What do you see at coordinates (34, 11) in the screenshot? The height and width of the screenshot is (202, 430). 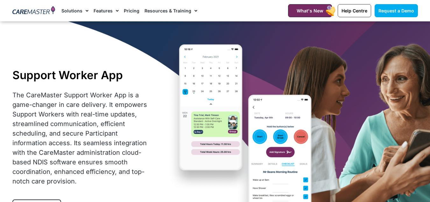 I see `img: CareMaster Logo` at bounding box center [34, 11].